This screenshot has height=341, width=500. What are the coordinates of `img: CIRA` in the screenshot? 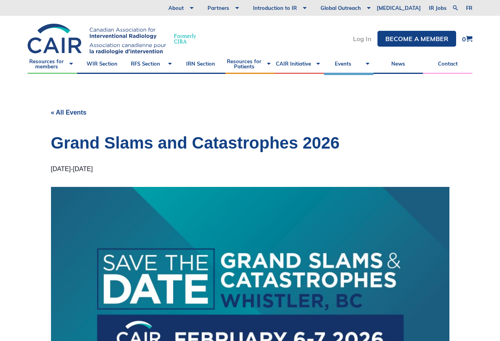 It's located at (97, 39).